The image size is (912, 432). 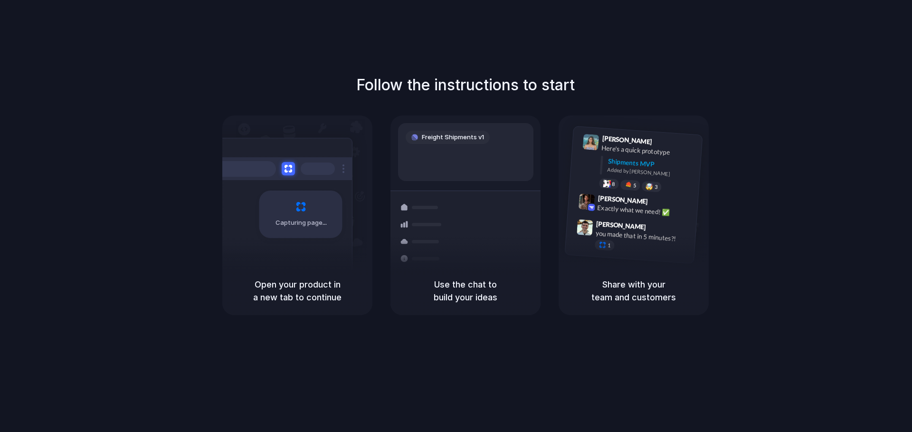 I want to click on div: Here's a quick prototype, so click(x=649, y=151).